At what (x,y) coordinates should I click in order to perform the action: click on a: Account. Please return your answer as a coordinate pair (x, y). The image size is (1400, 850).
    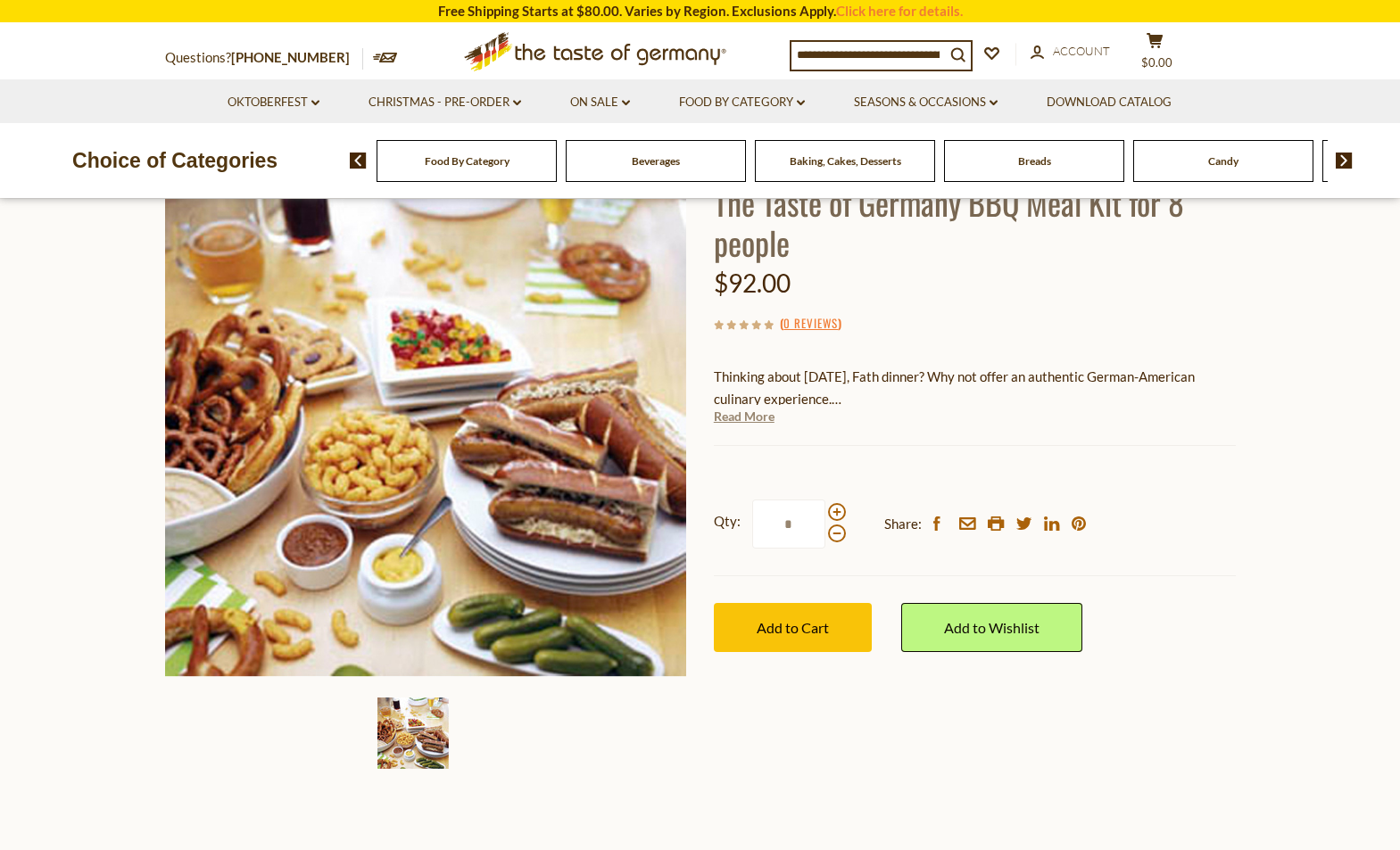
    Looking at the image, I should click on (1070, 52).